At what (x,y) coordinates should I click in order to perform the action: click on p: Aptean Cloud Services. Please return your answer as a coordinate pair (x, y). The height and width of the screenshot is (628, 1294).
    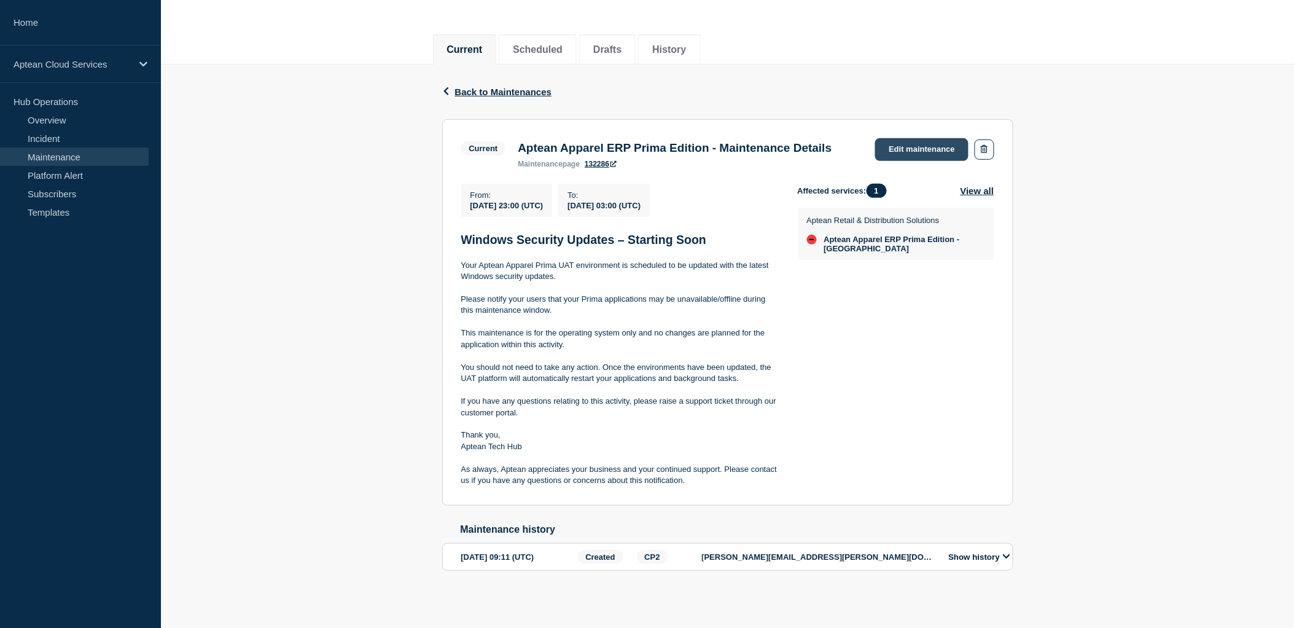
    Looking at the image, I should click on (72, 64).